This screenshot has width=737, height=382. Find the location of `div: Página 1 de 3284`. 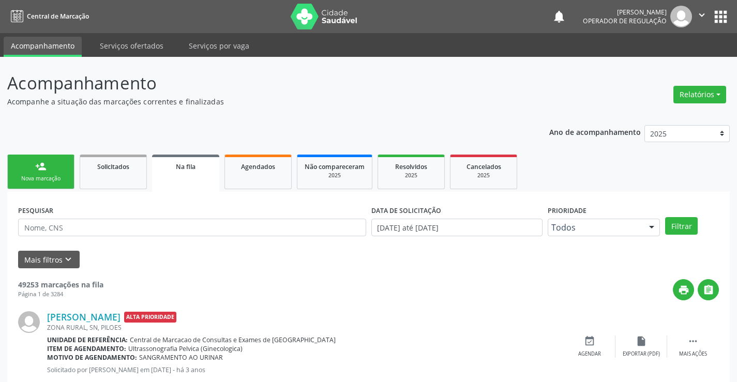

div: Página 1 de 3284 is located at coordinates (61, 294).